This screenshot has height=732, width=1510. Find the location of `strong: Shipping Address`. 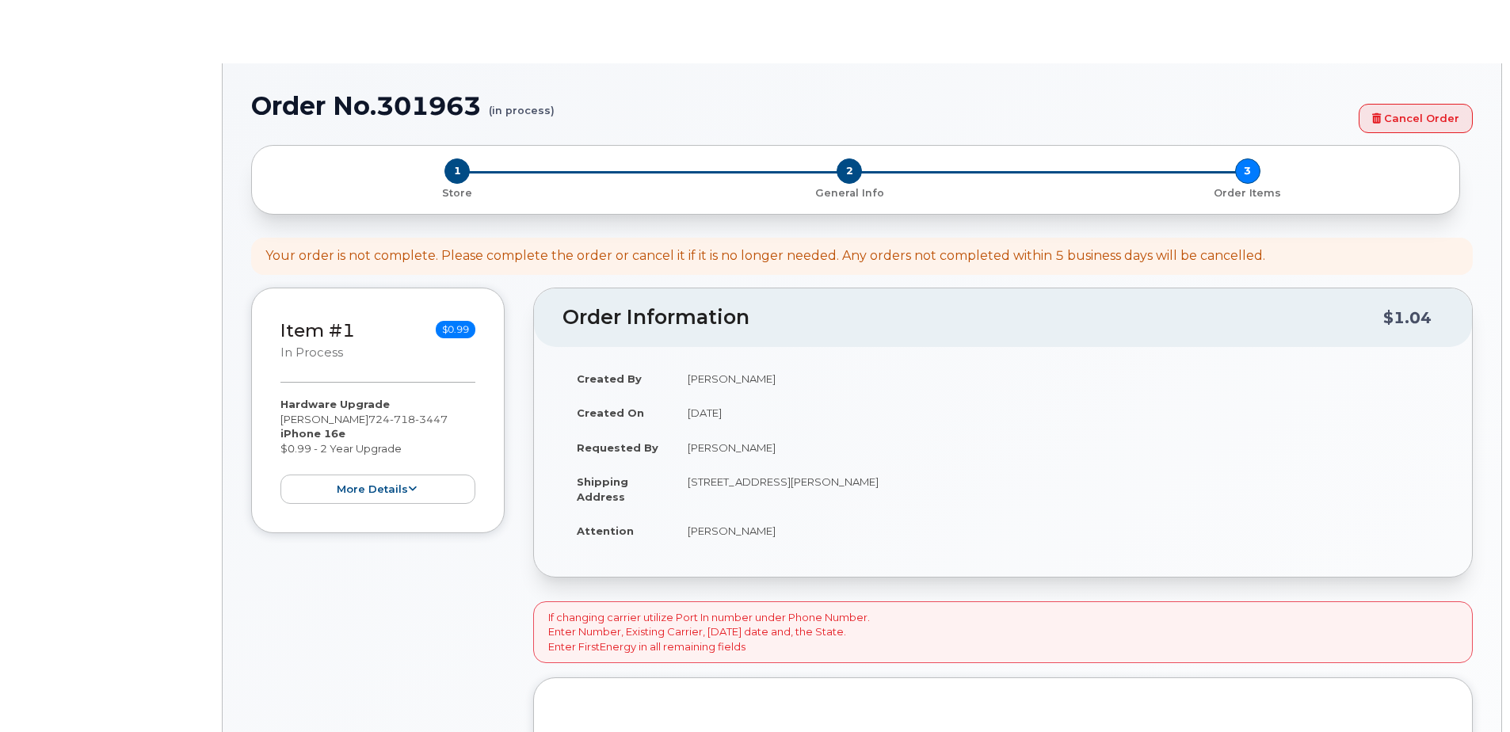

strong: Shipping Address is located at coordinates (602, 489).